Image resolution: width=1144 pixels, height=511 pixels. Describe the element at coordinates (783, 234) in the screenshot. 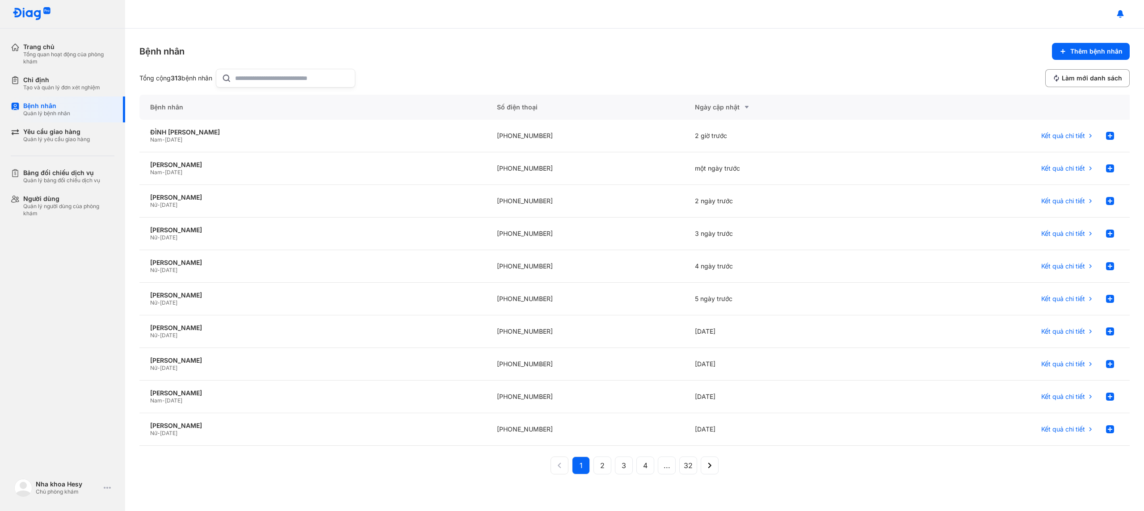

I see `div: 3 ngày trước` at that location.